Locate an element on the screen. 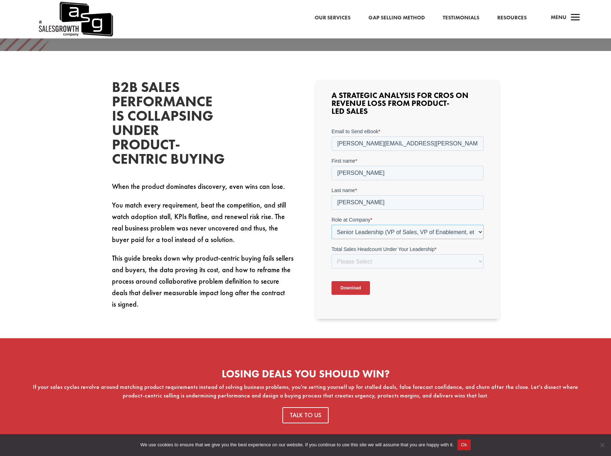  button: Ok is located at coordinates (464, 444).